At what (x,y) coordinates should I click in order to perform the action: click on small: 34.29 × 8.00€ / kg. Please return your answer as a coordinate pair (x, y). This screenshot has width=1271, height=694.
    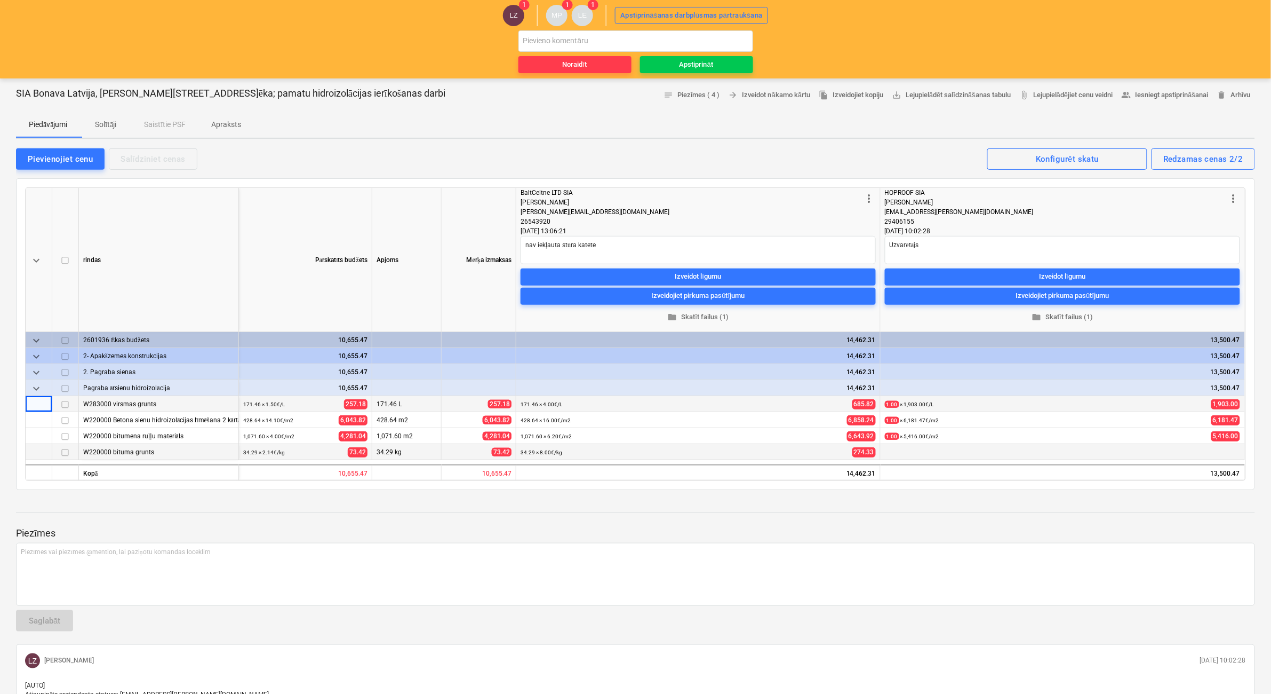
    Looking at the image, I should click on (541, 452).